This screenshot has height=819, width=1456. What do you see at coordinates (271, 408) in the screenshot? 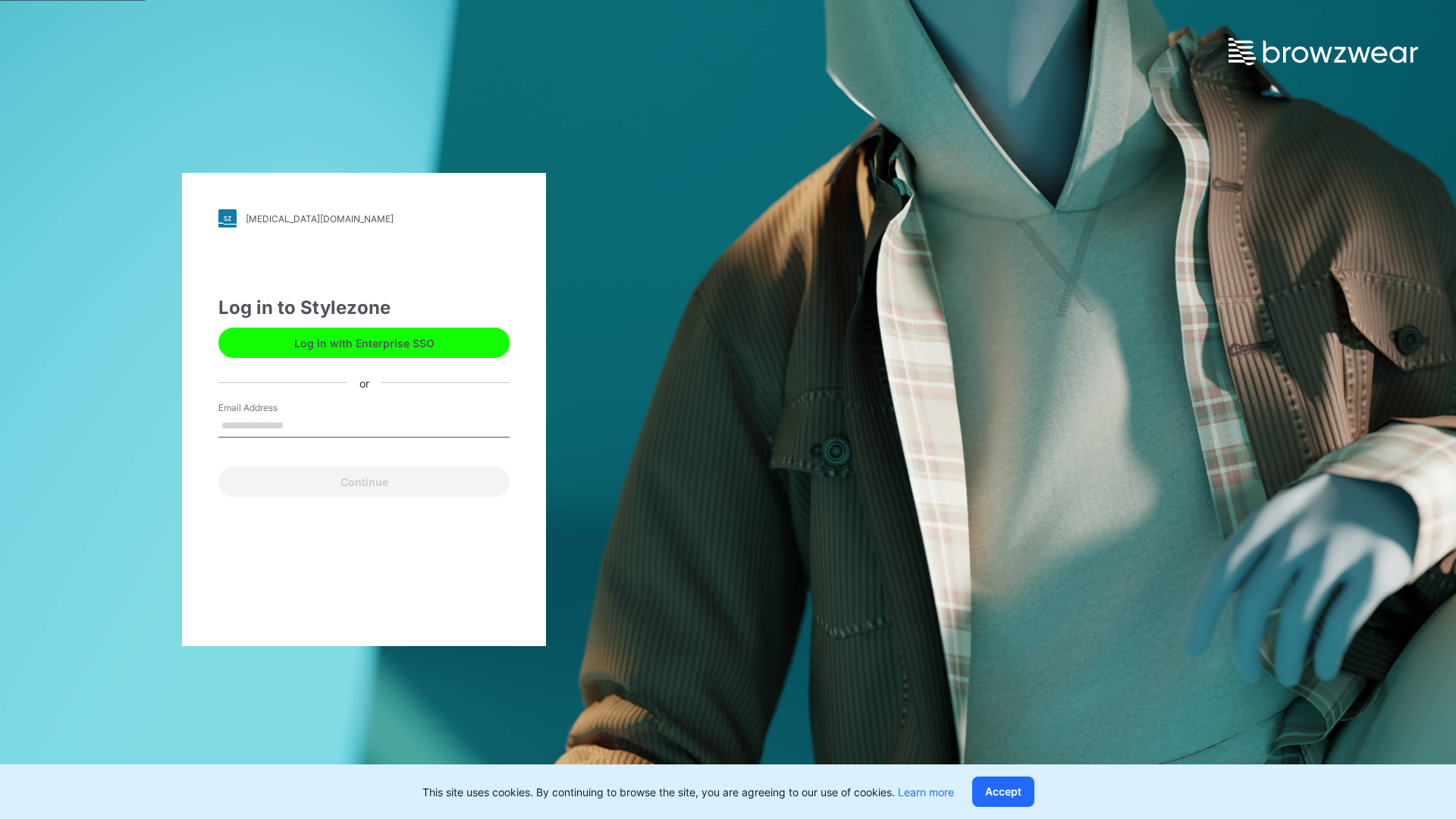
I see `label: Email Address` at bounding box center [271, 408].